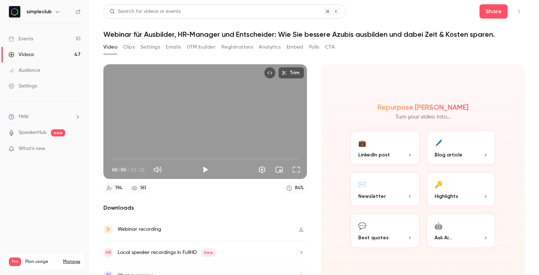  Describe the element at coordinates (208, 252) in the screenshot. I see `span: New` at that location.